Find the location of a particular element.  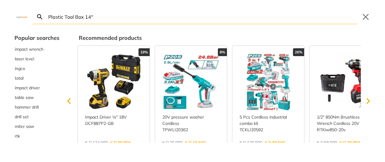

svg: Scroll left is located at coordinates (69, 101).